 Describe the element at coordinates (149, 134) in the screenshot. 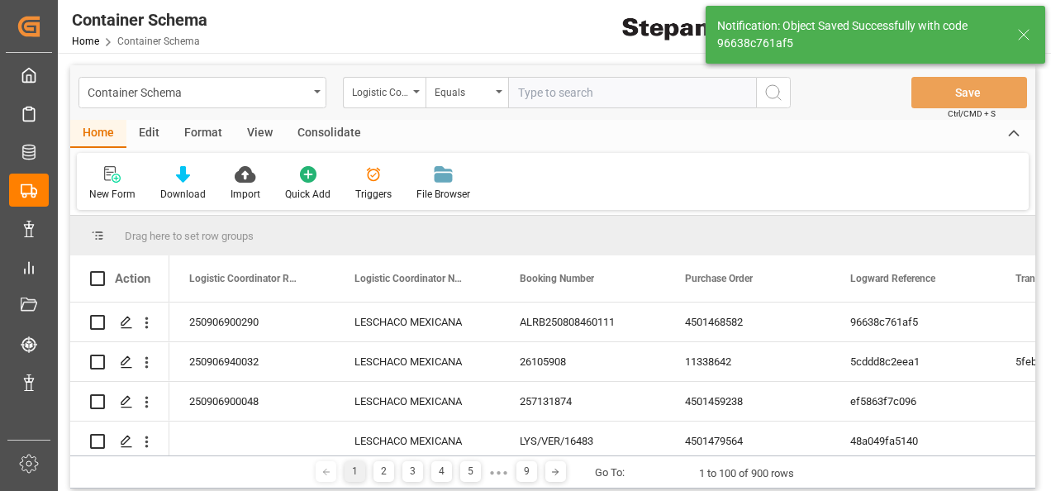

I see `div: Edit` at that location.